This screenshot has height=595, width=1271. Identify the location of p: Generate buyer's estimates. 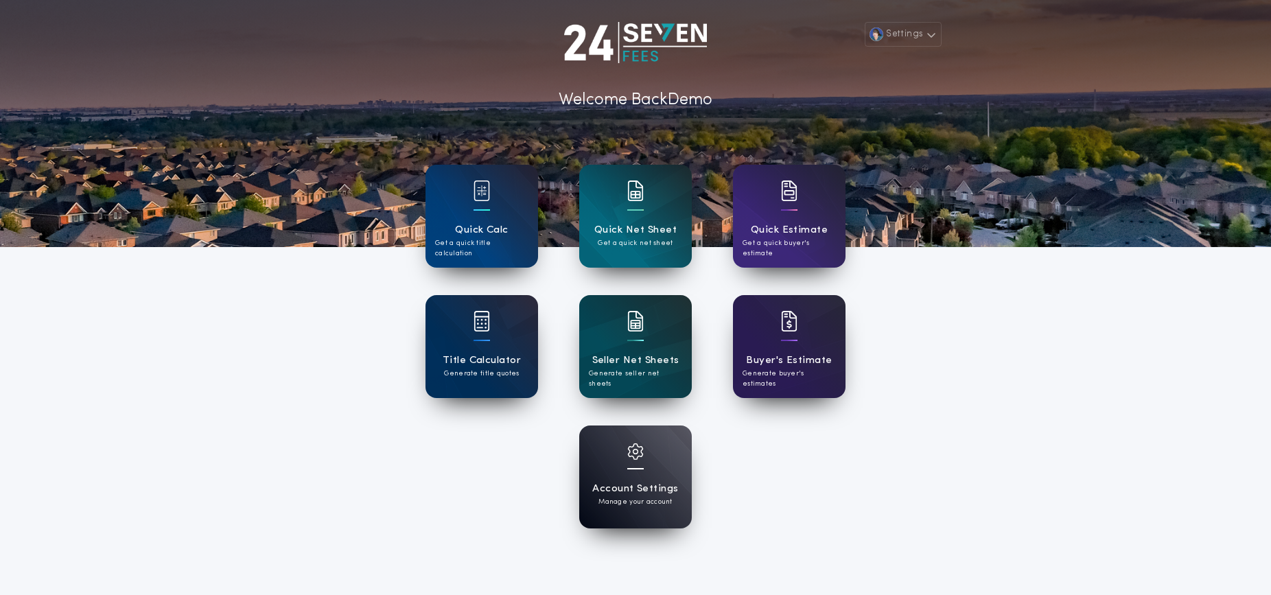
(789, 379).